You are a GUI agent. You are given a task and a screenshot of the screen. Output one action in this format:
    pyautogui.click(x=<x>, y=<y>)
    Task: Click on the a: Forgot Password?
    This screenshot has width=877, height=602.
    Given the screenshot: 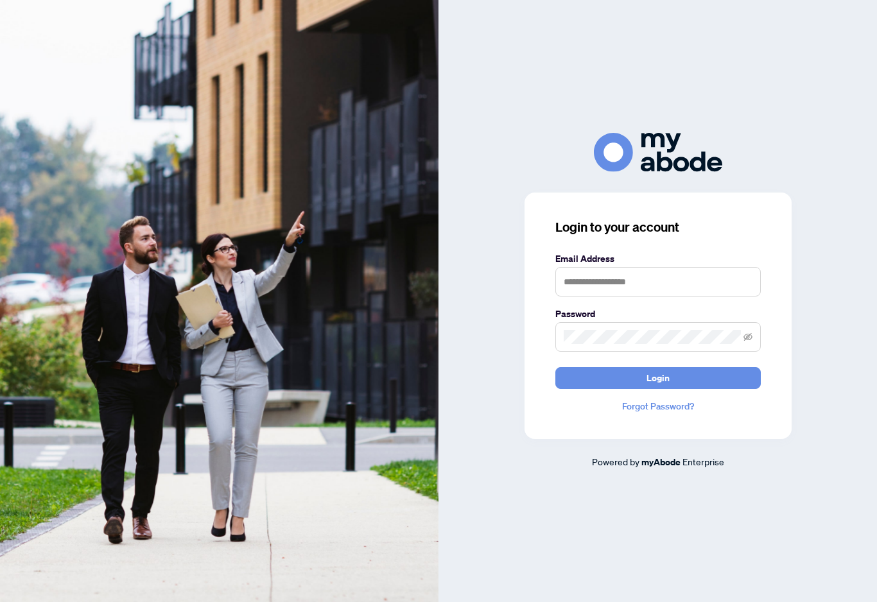 What is the action you would take?
    pyautogui.click(x=658, y=406)
    